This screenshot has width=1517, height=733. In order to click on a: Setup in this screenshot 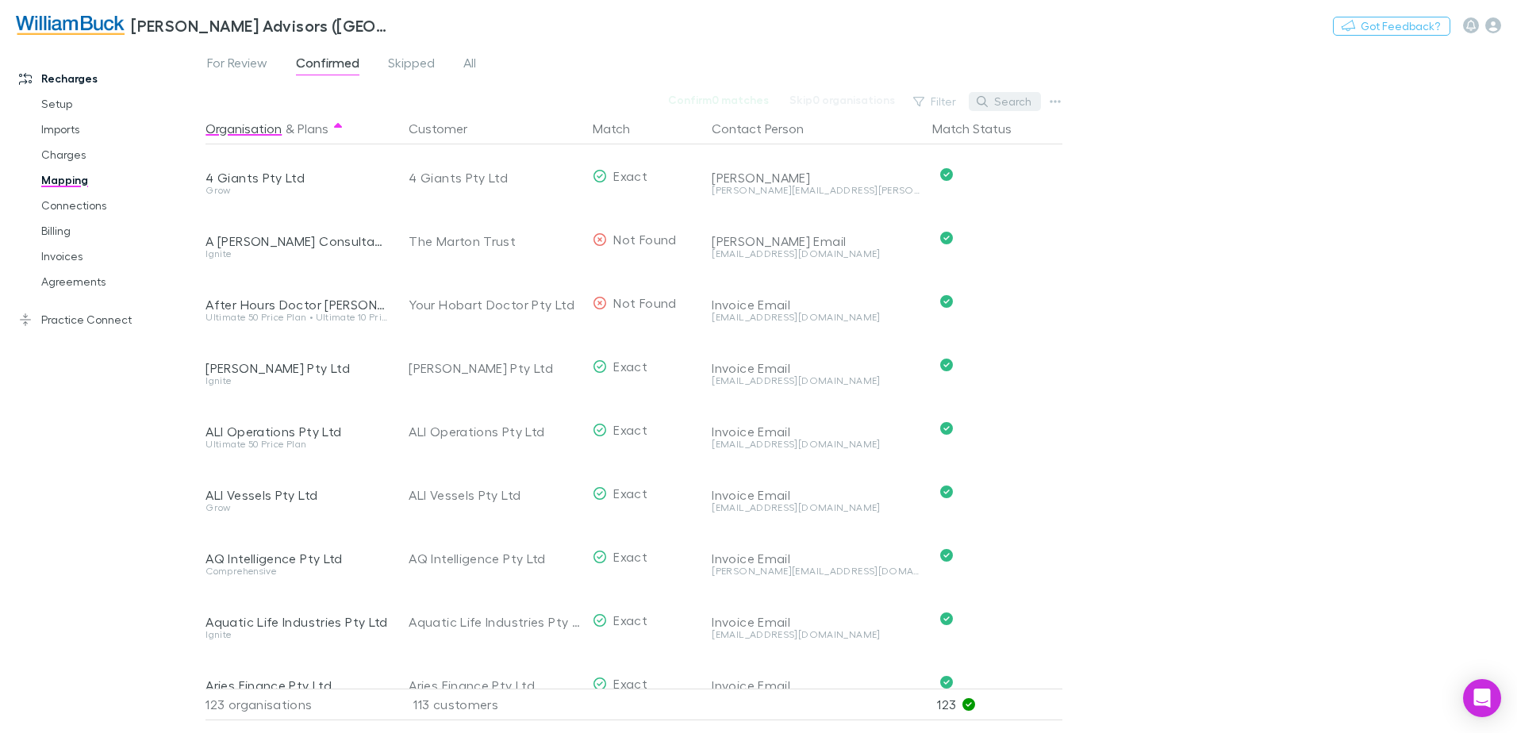, I will do `click(120, 104)`.